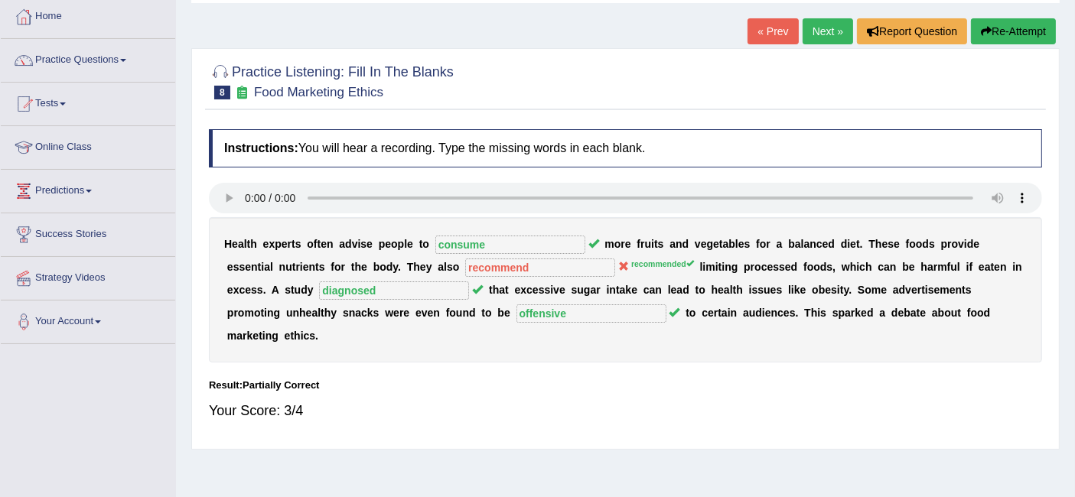  Describe the element at coordinates (732, 244) in the screenshot. I see `b: b` at that location.